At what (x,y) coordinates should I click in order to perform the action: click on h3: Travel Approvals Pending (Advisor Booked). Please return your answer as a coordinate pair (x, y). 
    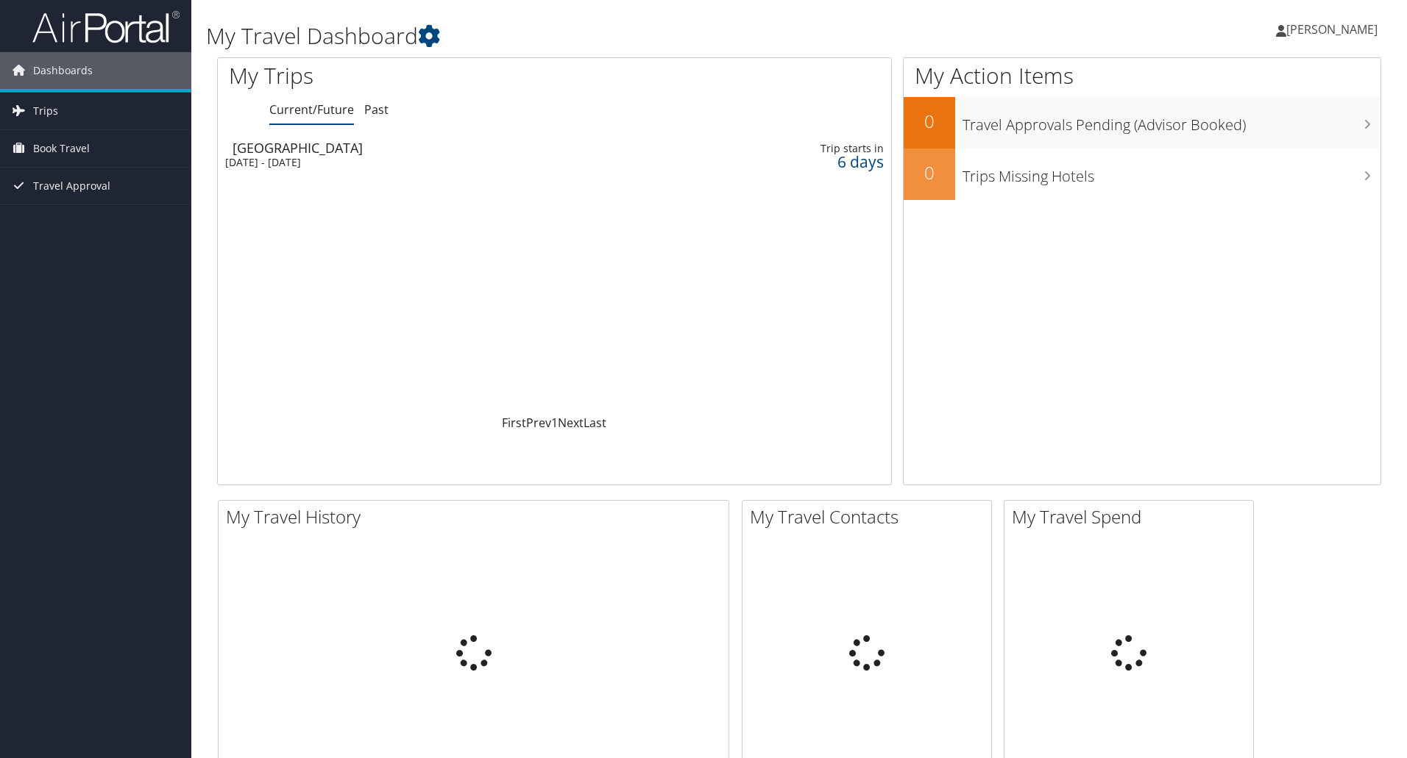
    Looking at the image, I should click on (1171, 121).